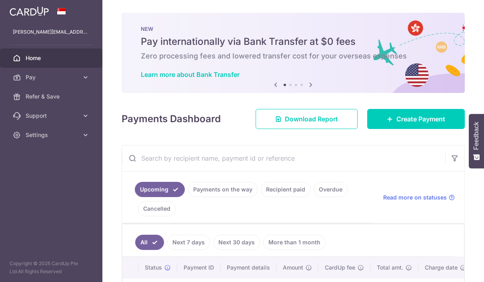 The height and width of the screenshot is (282, 484). Describe the element at coordinates (160, 189) in the screenshot. I see `a: Upcoming` at that location.